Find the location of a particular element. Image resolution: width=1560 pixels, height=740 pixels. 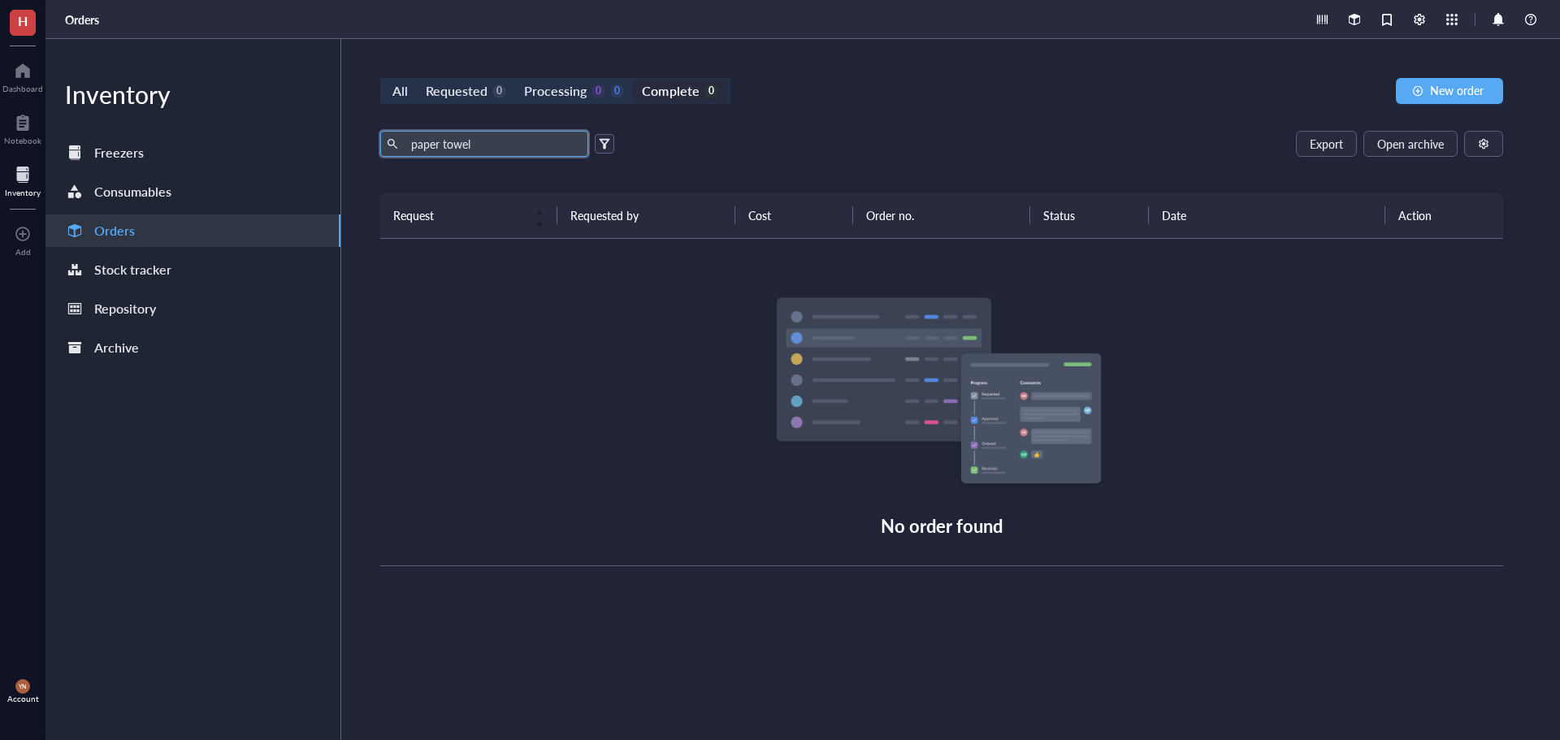

div: Archive is located at coordinates (116, 348).